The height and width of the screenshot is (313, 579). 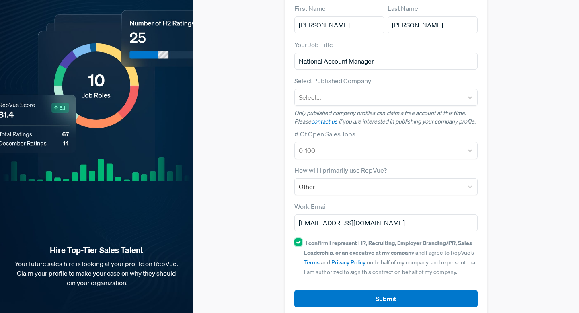 I want to click on label: First Name, so click(x=310, y=8).